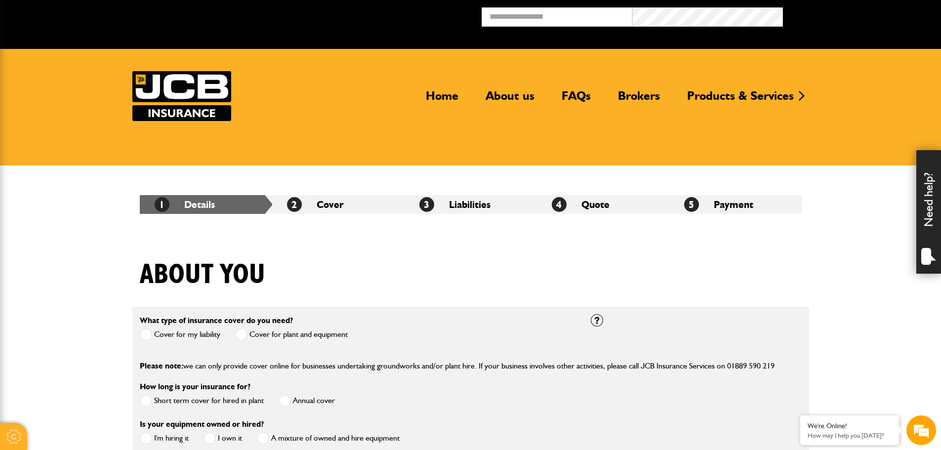  Describe the element at coordinates (202, 275) in the screenshot. I see `h1: About you` at that location.